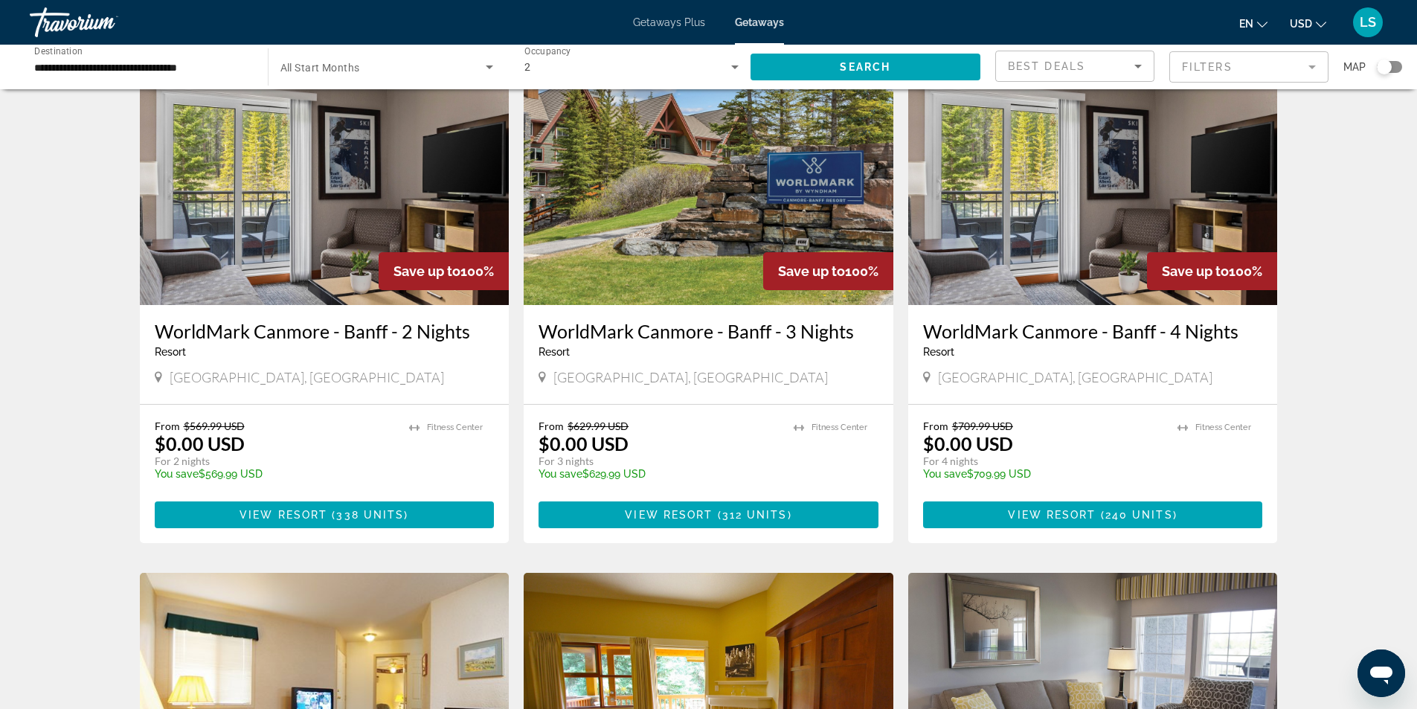  What do you see at coordinates (708, 186) in the screenshot?
I see `img: A408E01X.jpg` at bounding box center [708, 186].